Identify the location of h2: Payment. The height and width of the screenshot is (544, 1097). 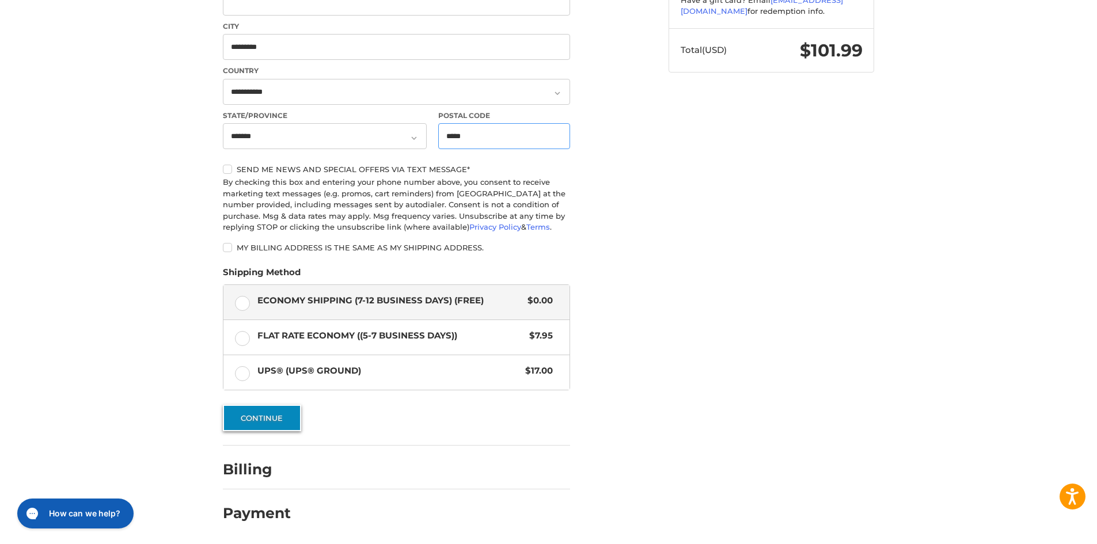
(257, 513).